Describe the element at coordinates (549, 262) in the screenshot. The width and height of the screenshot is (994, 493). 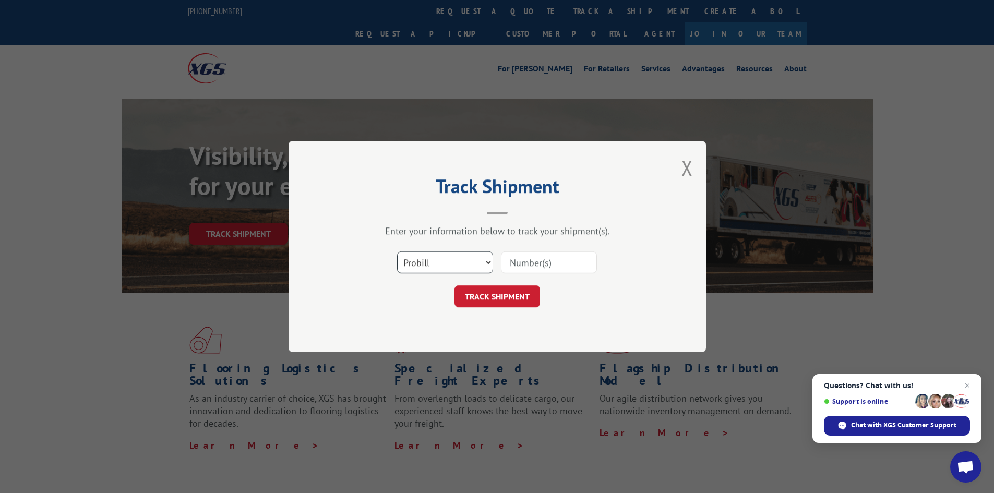
I see `input: Number(s)` at that location.